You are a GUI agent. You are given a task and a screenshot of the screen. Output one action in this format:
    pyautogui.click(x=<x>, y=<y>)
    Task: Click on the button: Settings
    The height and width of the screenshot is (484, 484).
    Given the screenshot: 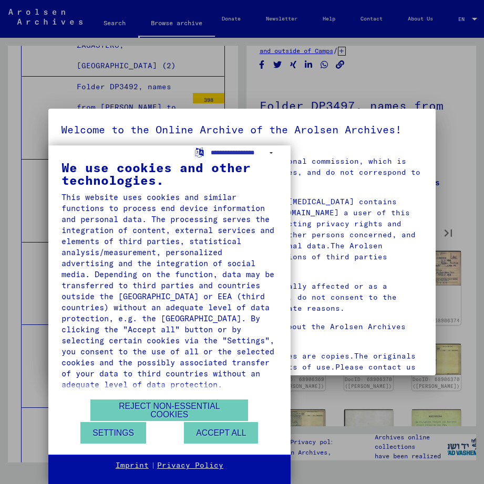 What is the action you would take?
    pyautogui.click(x=113, y=433)
    